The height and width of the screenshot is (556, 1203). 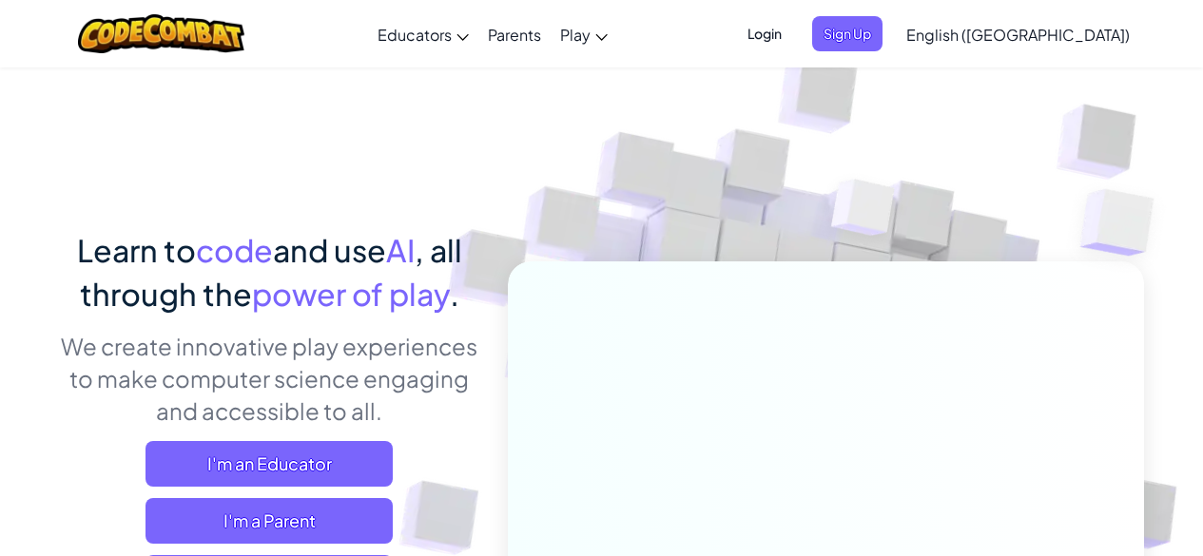 I want to click on a: Play, so click(x=584, y=34).